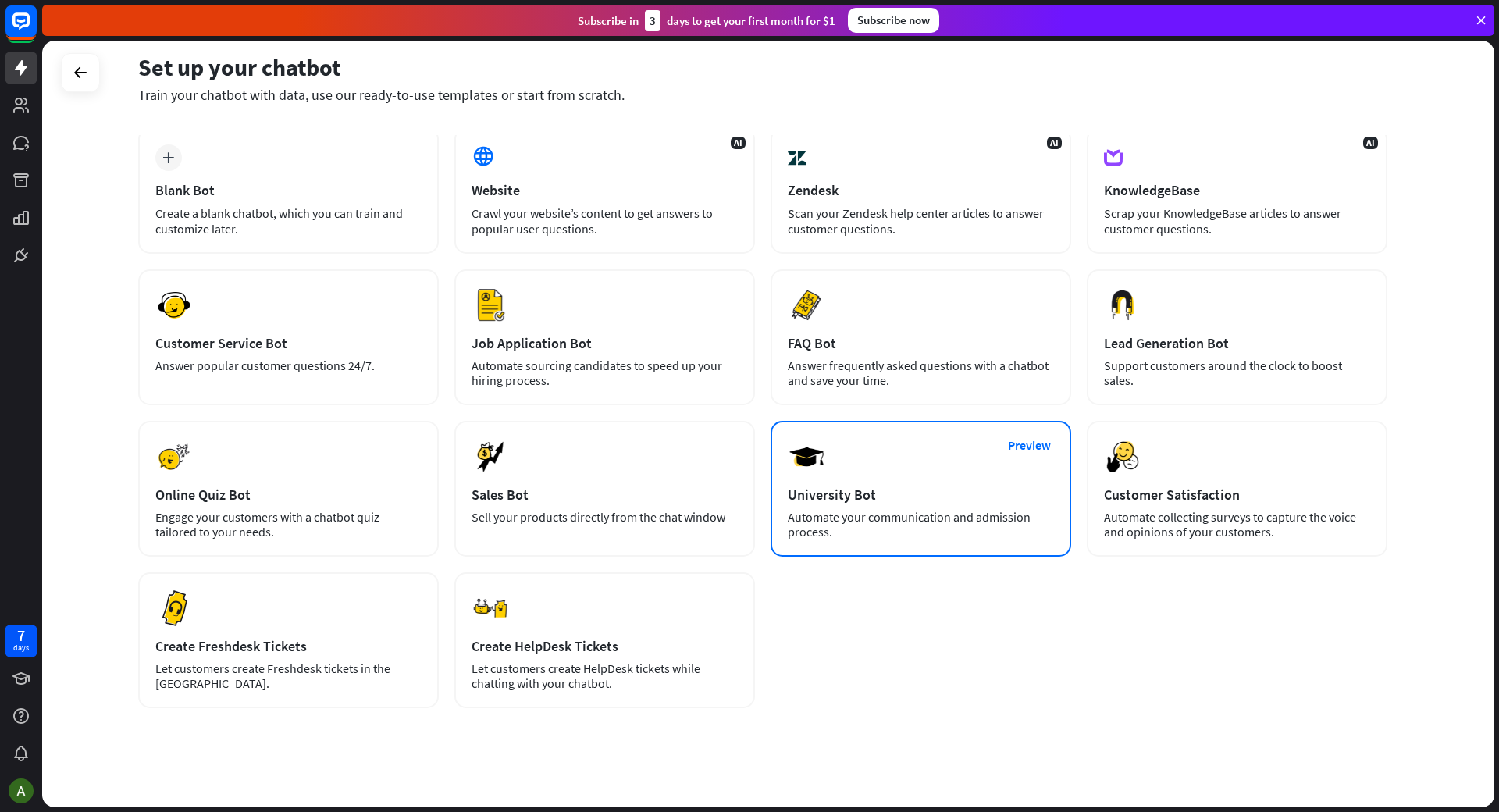  Describe the element at coordinates (1237, 342) in the screenshot. I see `div: Lead Generation Bot` at that location.